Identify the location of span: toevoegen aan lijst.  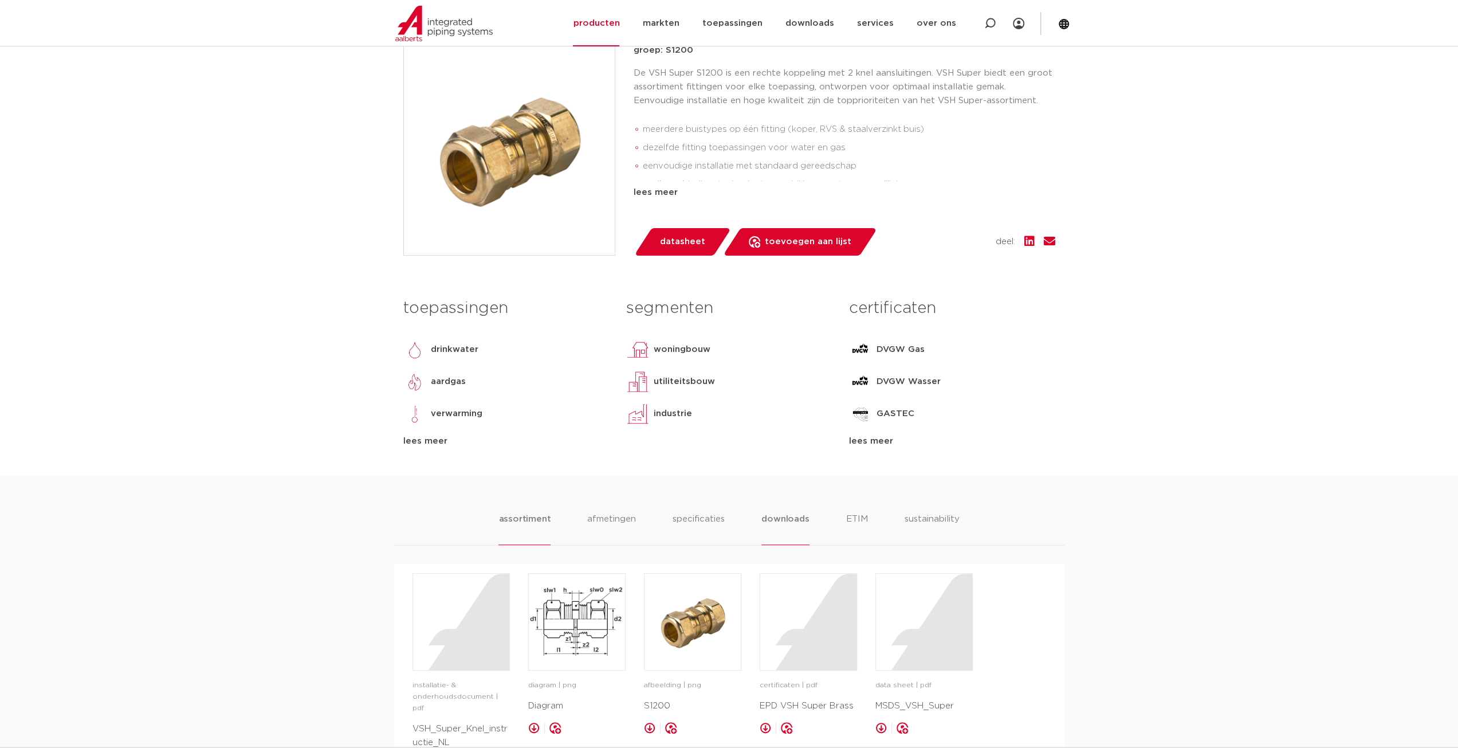
(808, 242).